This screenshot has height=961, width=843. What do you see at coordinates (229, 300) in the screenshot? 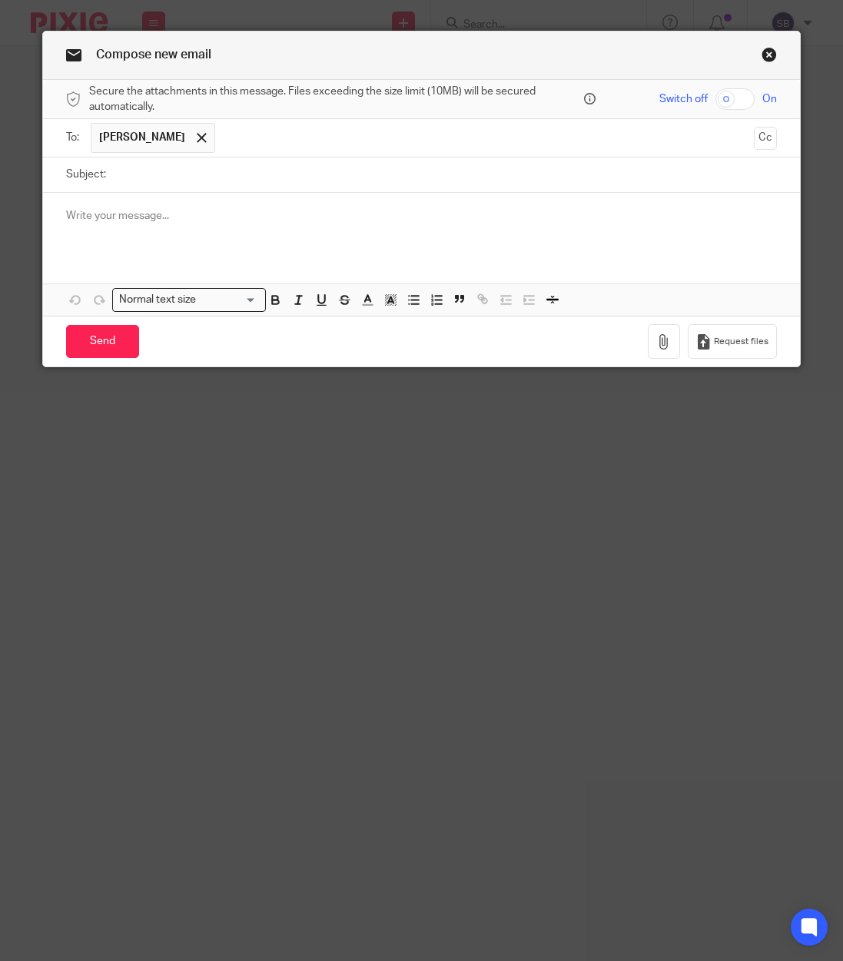
I see `input: Search for option` at bounding box center [229, 300].